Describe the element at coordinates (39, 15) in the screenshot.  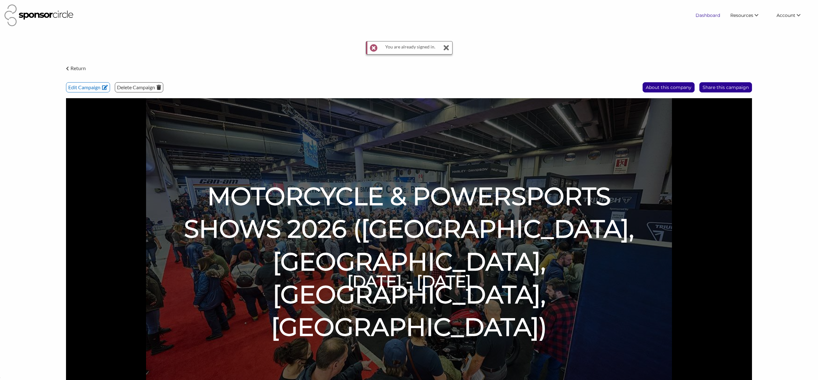
I see `img: Sponsor Circle Logo` at that location.